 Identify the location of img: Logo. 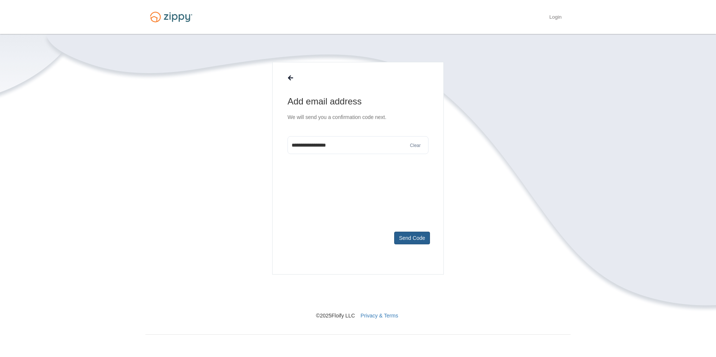
(171, 17).